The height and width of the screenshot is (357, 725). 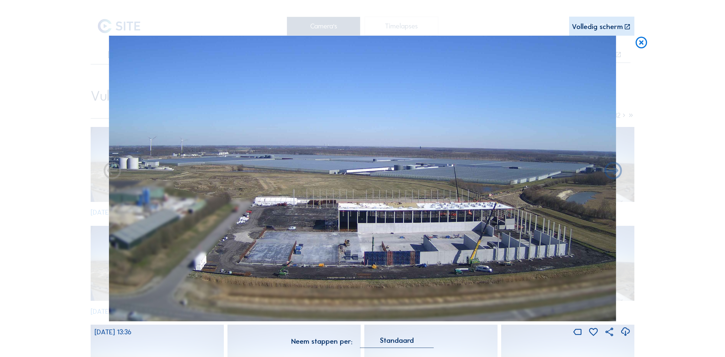 What do you see at coordinates (363, 178) in the screenshot?
I see `img: Image` at bounding box center [363, 178].